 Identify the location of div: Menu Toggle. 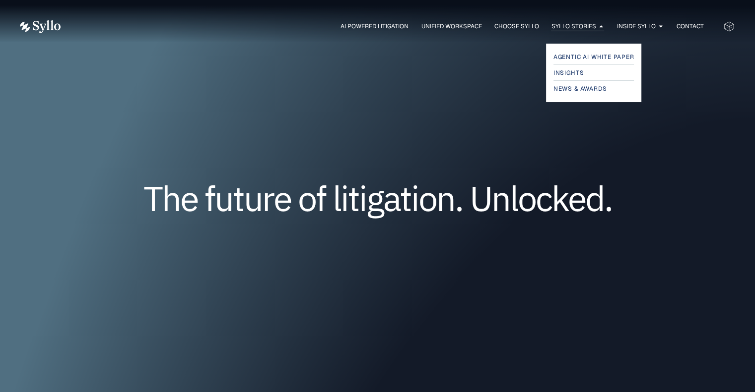
(391, 26).